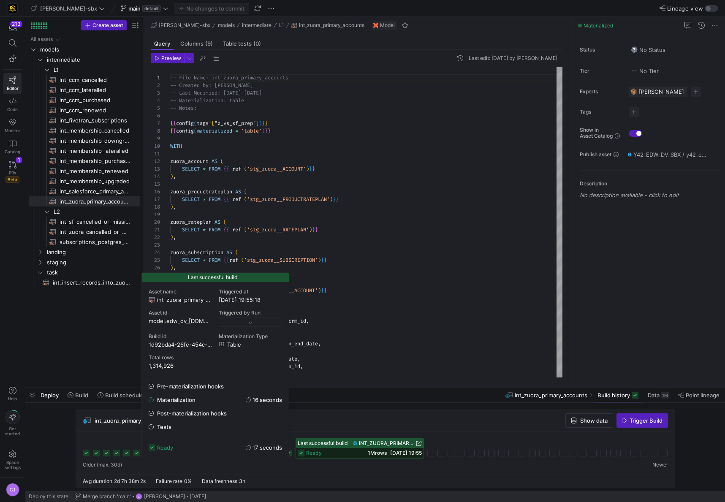  Describe the element at coordinates (618, 395) in the screenshot. I see `button: Build history` at that location.